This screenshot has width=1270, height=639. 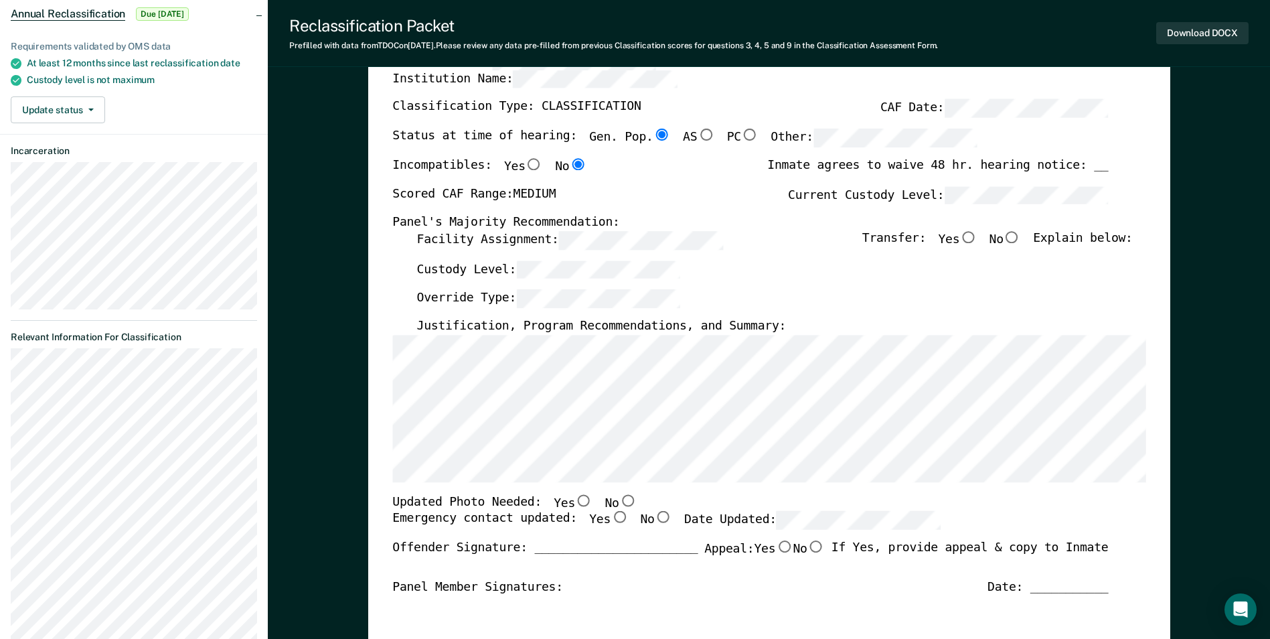 I want to click on div: Panel's Majority Recommendation:, so click(x=750, y=224).